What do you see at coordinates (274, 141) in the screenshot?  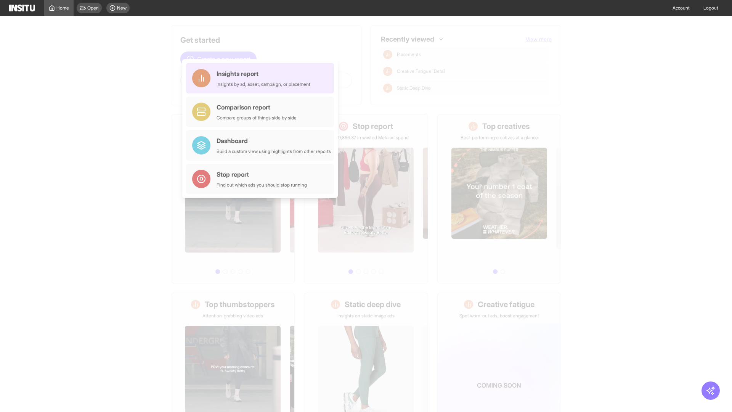 I see `div: Dashboard` at bounding box center [274, 141].